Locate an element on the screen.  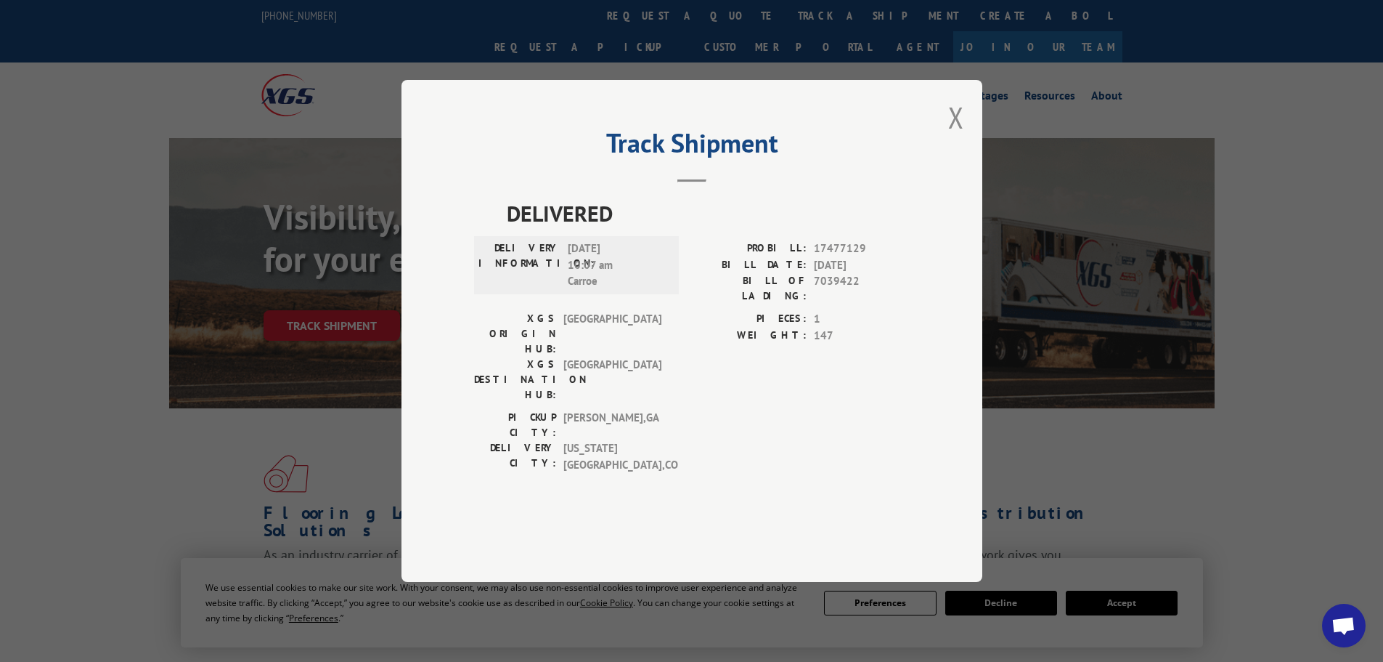
button: Close modal is located at coordinates (956, 117).